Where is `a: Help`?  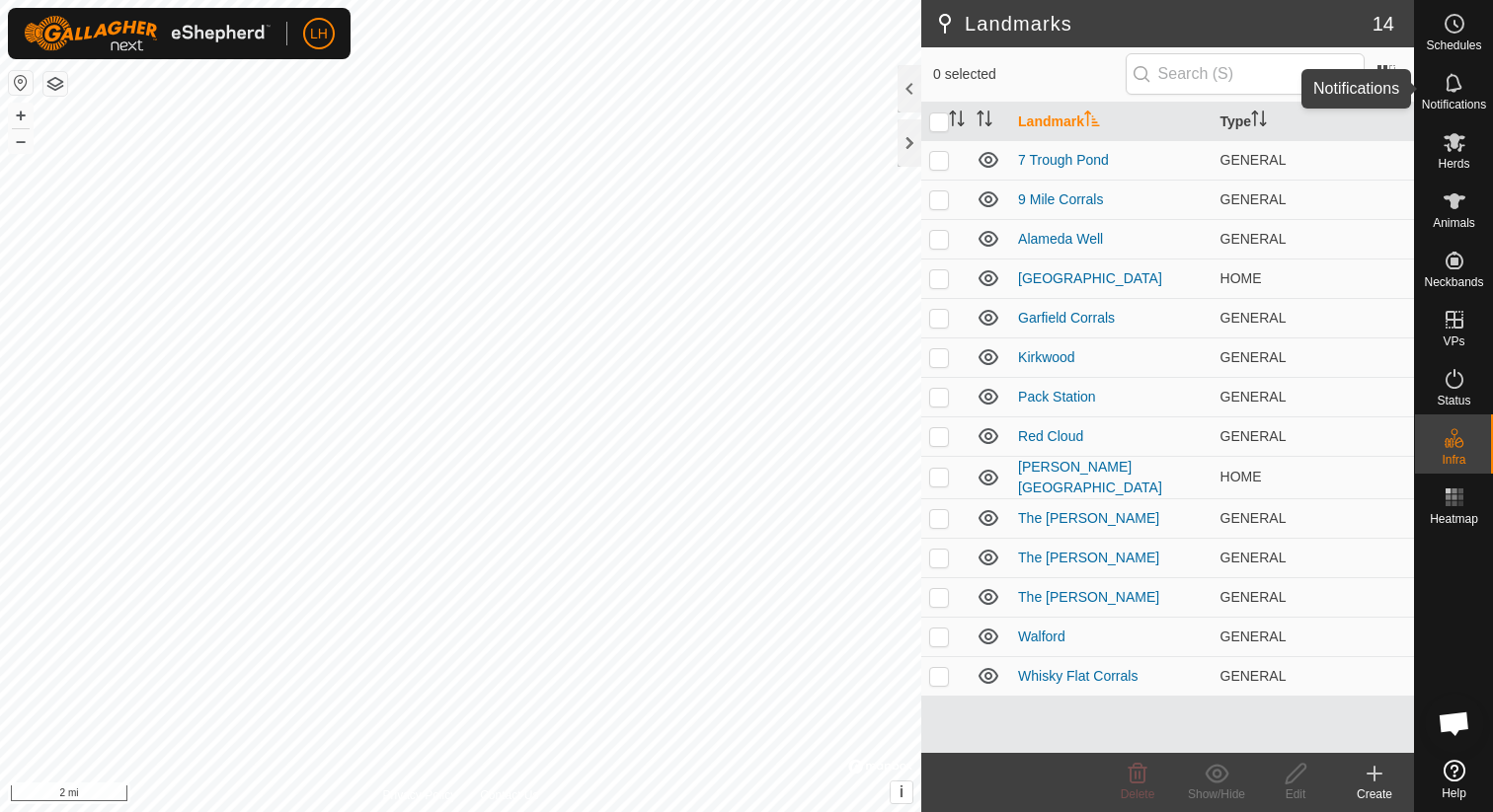
a: Help is located at coordinates (1453, 780).